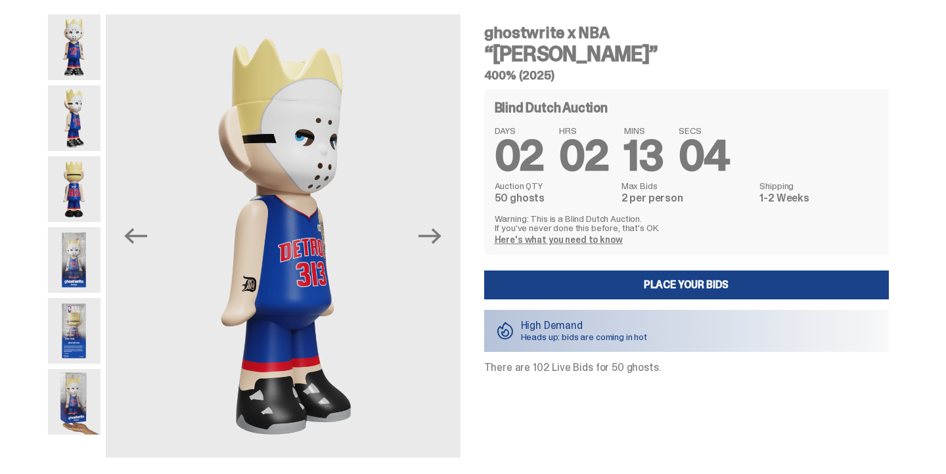  What do you see at coordinates (818, 186) in the screenshot?
I see `dt: Shipping` at bounding box center [818, 186].